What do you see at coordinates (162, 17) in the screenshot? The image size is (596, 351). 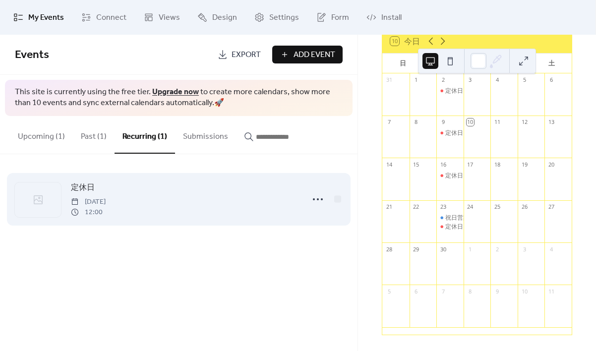 I see `a: Views` at bounding box center [162, 17].